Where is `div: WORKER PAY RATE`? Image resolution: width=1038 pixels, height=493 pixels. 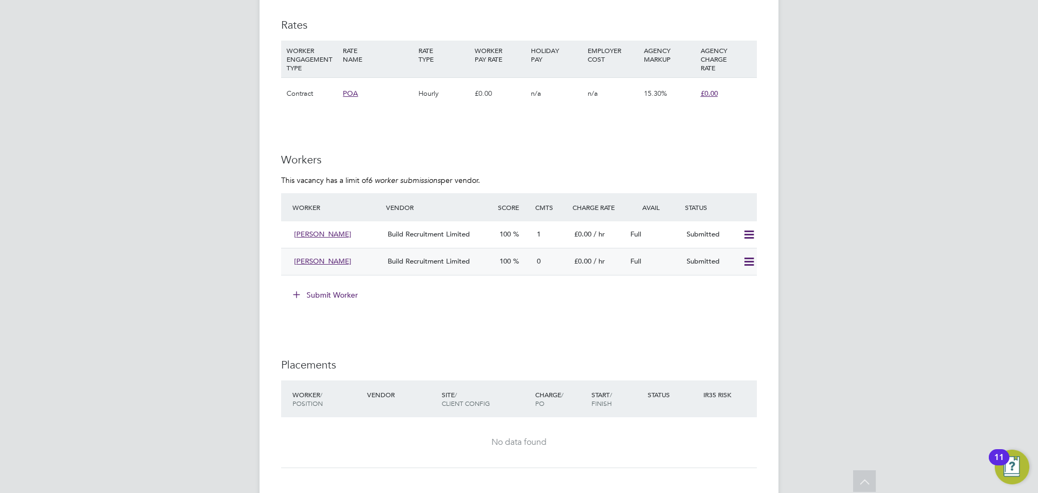 div: WORKER PAY RATE is located at coordinates (500, 55).